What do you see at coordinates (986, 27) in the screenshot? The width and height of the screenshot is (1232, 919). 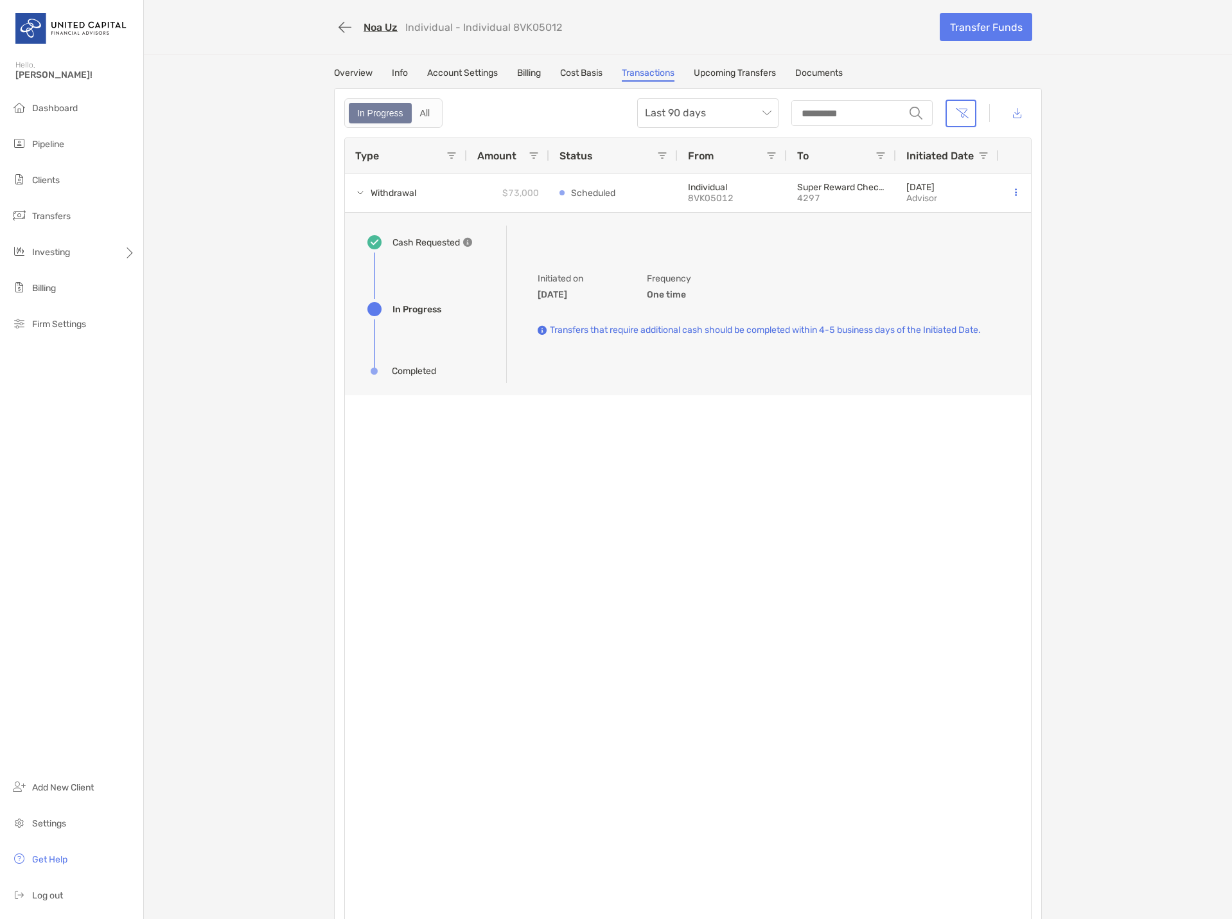 I see `a: Transfer Funds` at bounding box center [986, 27].